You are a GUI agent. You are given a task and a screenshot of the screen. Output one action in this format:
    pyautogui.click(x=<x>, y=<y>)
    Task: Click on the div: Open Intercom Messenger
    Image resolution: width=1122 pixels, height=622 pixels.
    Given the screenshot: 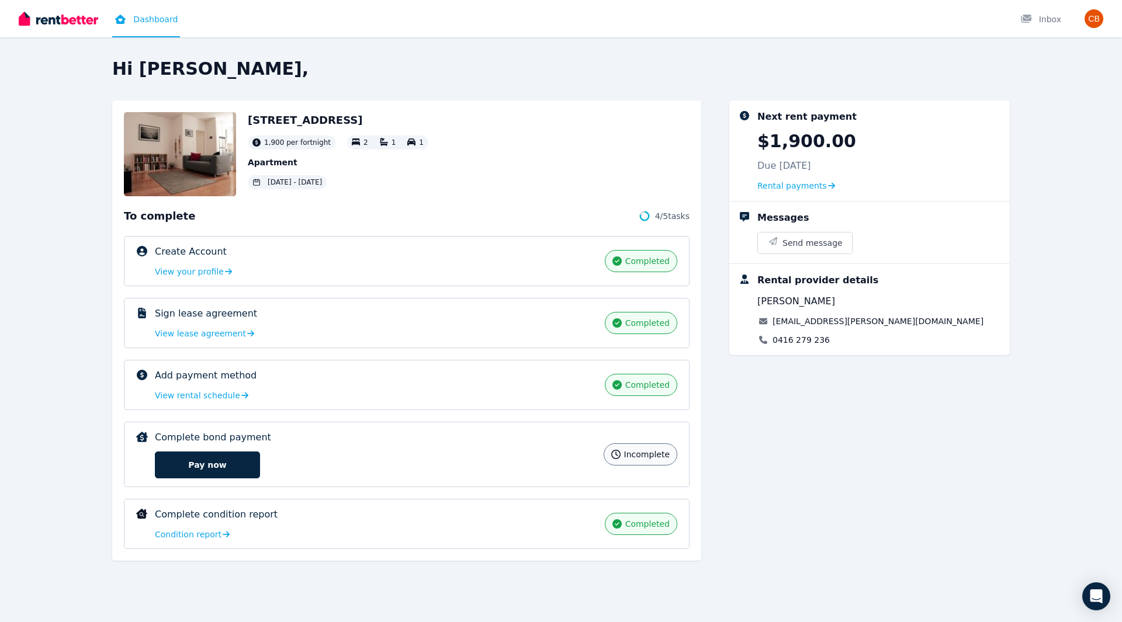 What is the action you would take?
    pyautogui.click(x=1096, y=597)
    